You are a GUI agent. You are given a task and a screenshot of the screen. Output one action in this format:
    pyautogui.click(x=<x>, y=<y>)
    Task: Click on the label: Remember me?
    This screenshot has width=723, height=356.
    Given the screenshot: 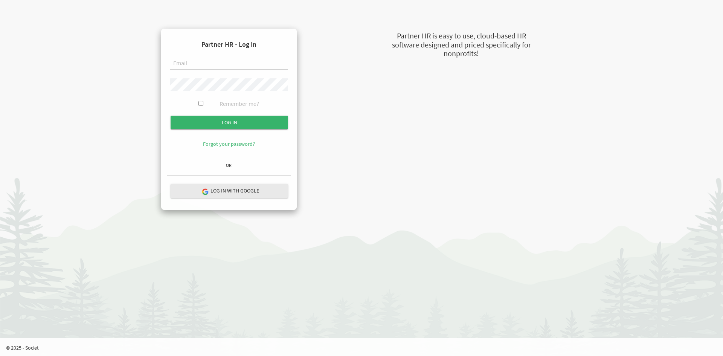 What is the action you would take?
    pyautogui.click(x=239, y=104)
    